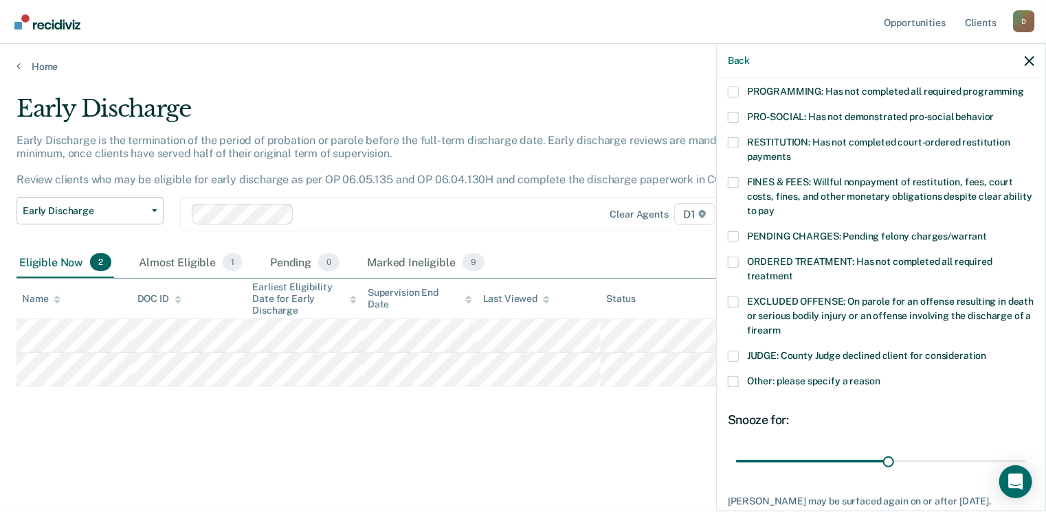 This screenshot has height=512, width=1046. I want to click on span: 9, so click(473, 262).